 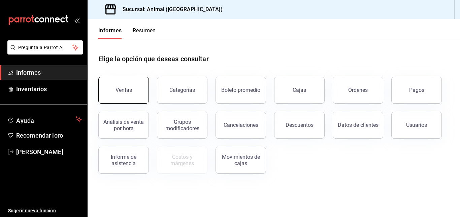 What do you see at coordinates (32, 211) in the screenshot?
I see `font: Sugerir nueva función` at bounding box center [32, 211].